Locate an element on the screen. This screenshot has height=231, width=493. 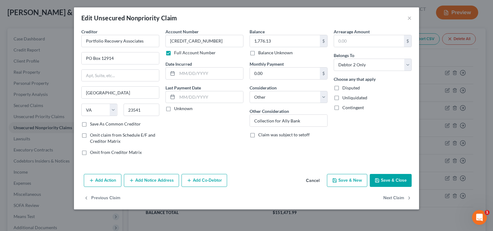
label: Balance Unknown is located at coordinates (275, 53).